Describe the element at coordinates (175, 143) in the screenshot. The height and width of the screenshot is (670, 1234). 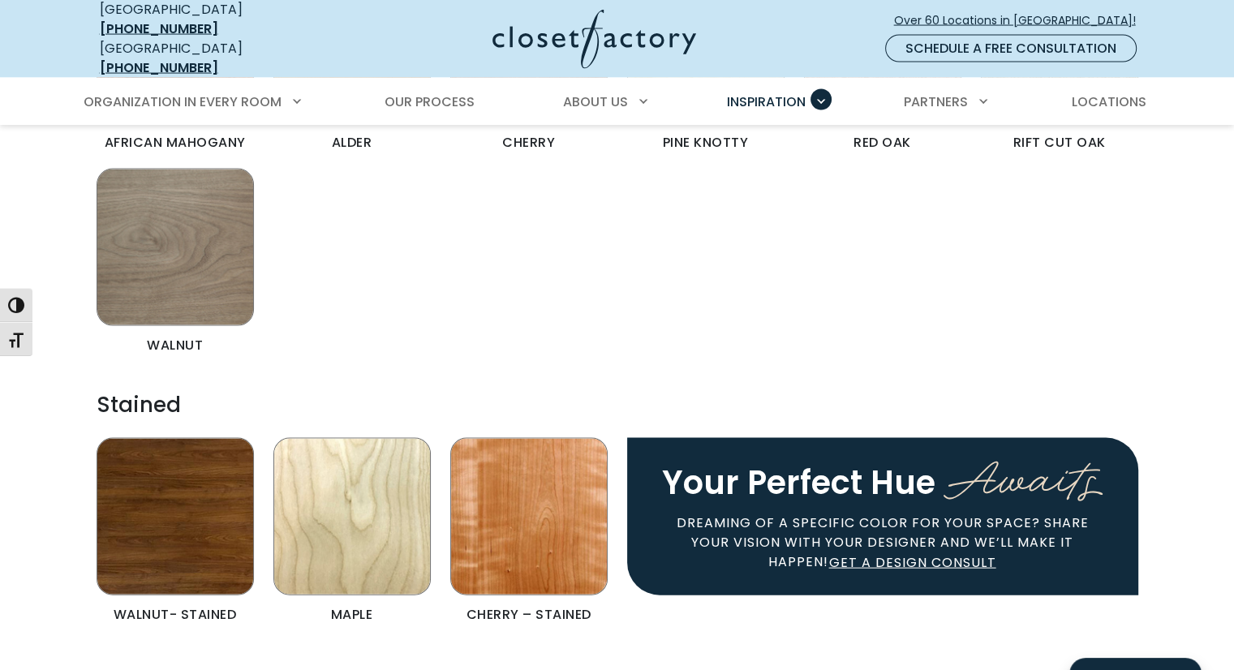
I see `figcaption: African Mahogany` at that location.